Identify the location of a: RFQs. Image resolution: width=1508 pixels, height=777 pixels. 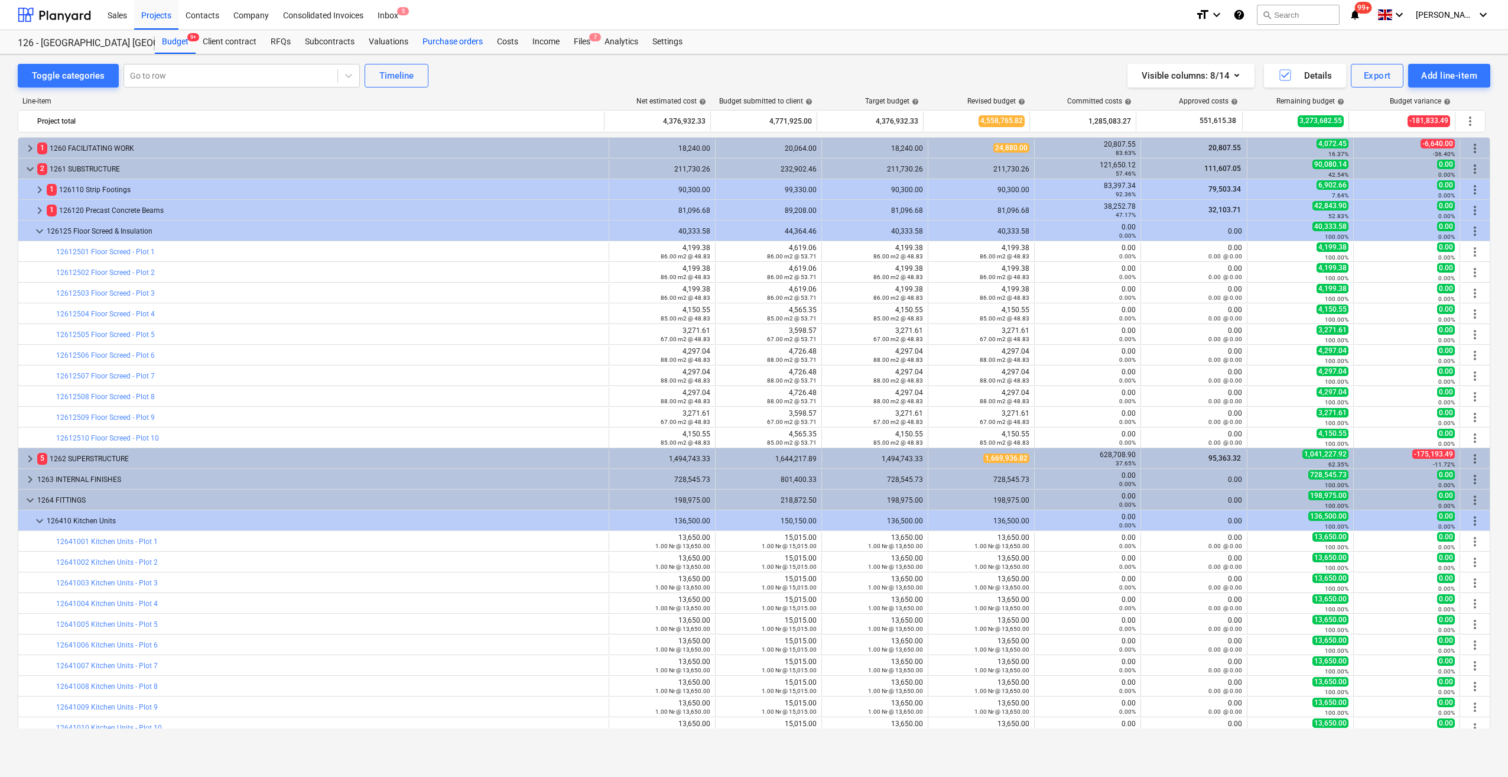
(281, 42).